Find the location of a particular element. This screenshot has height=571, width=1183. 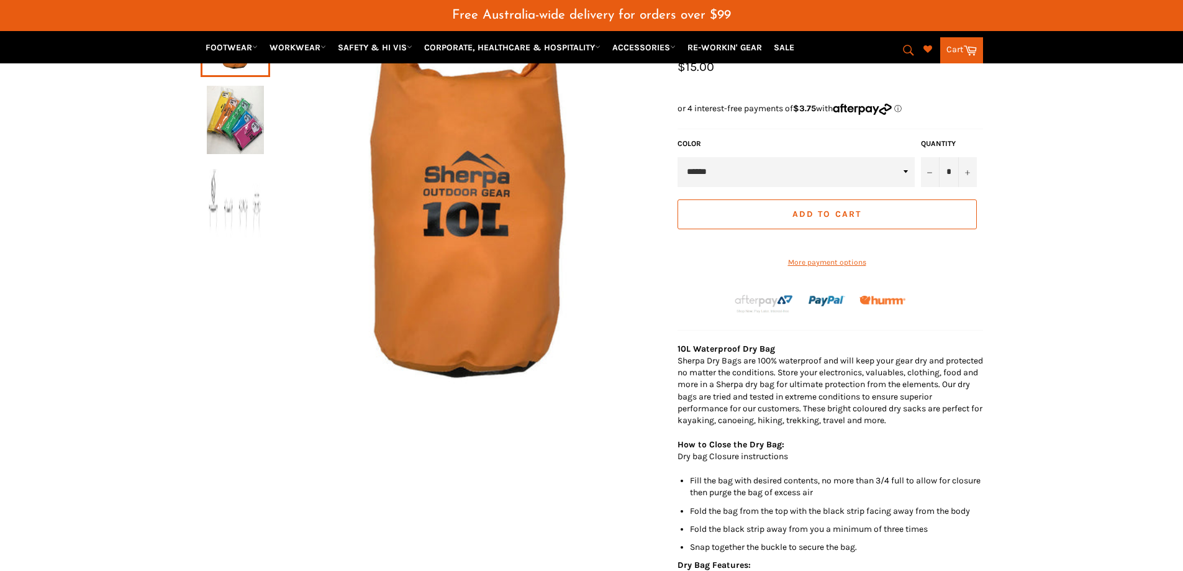

span: Add to Cart is located at coordinates (827, 214).